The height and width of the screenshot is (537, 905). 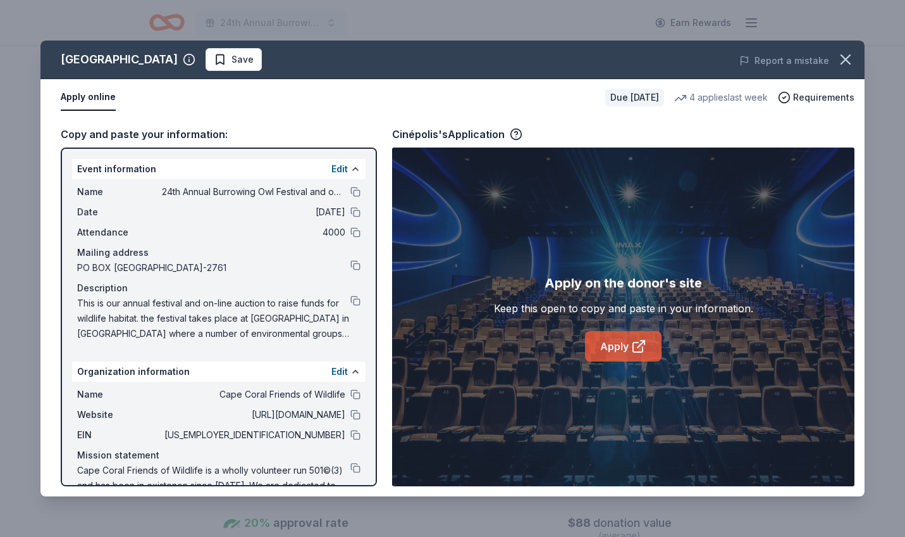 What do you see at coordinates (233, 59) in the screenshot?
I see `button: Save` at bounding box center [233, 59].